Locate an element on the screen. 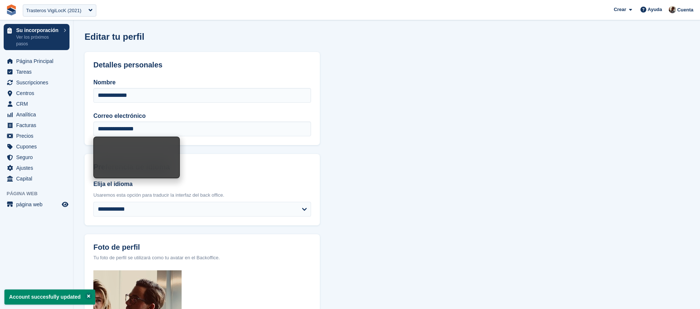 The width and height of the screenshot is (700, 309). span: Cupones is located at coordinates (38, 146).